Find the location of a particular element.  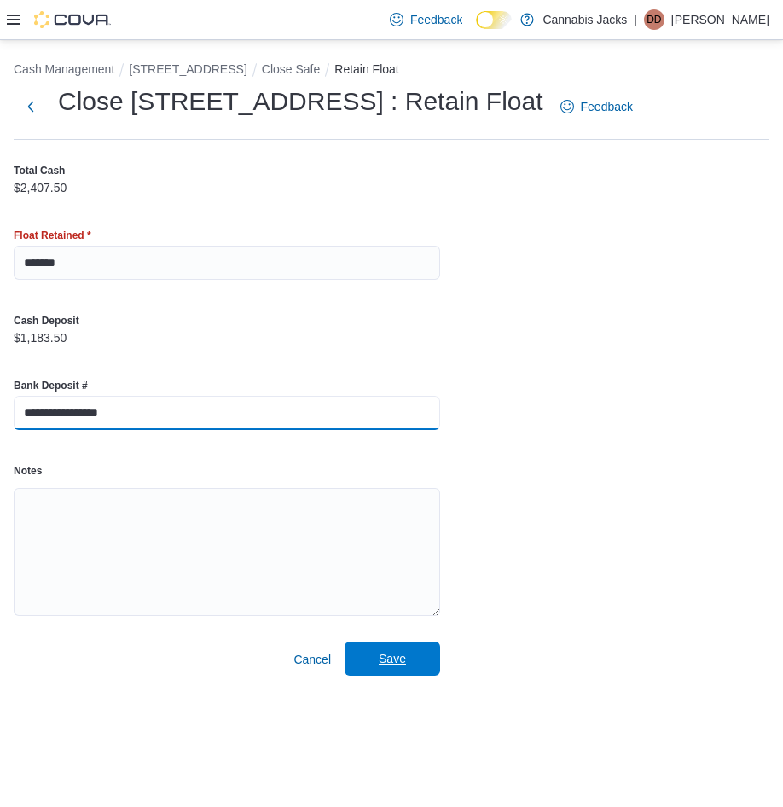

span: DD is located at coordinates (653, 20).